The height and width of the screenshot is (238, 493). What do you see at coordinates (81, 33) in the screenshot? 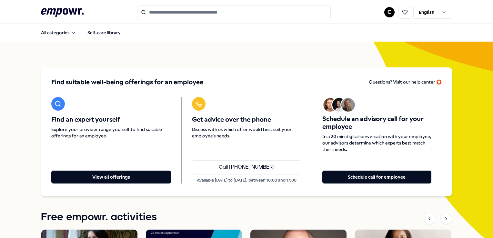
I see `nav: Main` at bounding box center [81, 33].